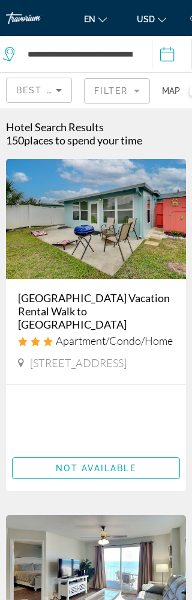 This screenshot has height=600, width=192. I want to click on span: places to spend your time, so click(83, 140).